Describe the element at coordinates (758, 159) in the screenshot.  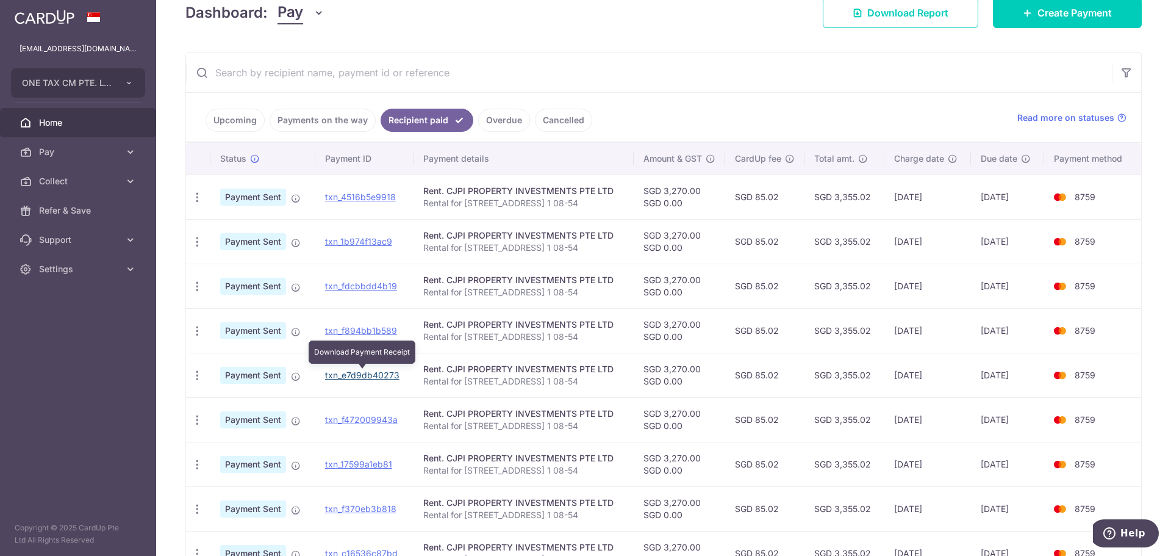
I see `span: CardUp fee` at that location.